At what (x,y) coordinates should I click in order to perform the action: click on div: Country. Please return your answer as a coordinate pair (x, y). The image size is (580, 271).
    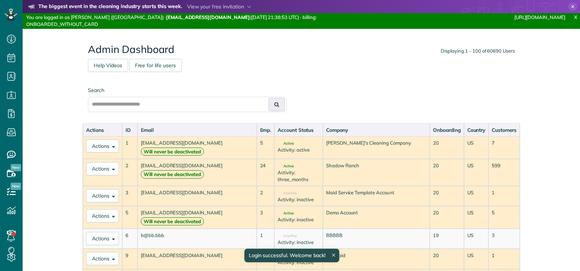
    Looking at the image, I should click on (476, 130).